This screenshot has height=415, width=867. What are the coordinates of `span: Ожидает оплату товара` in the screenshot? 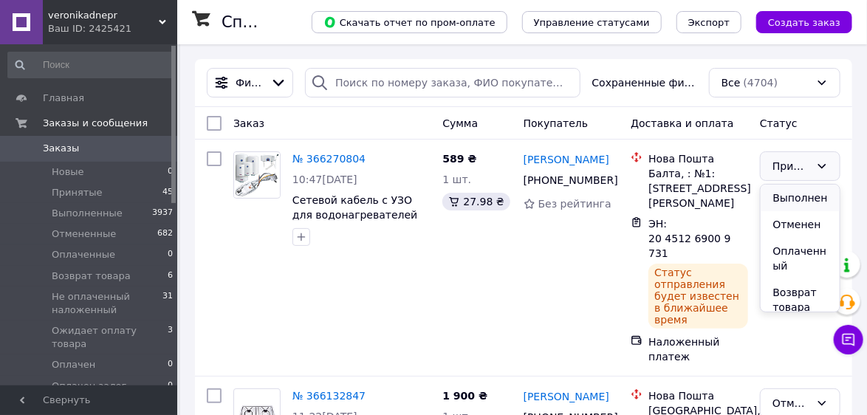 It's located at (109, 337).